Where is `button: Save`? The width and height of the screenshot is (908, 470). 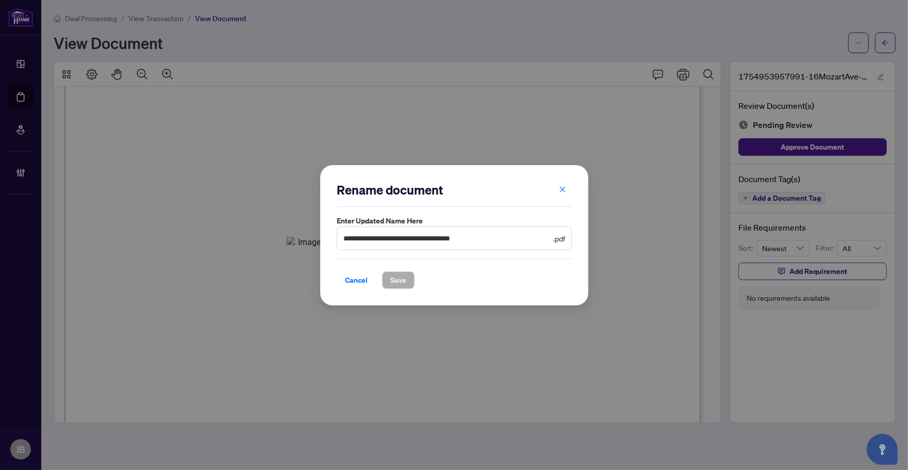
button: Save is located at coordinates (398, 279).